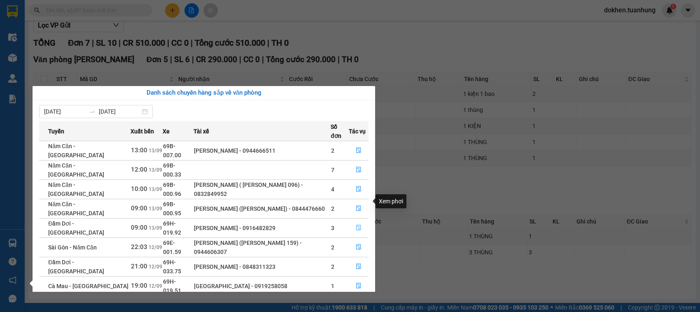  I want to click on span: 69H-019.92, so click(172, 228).